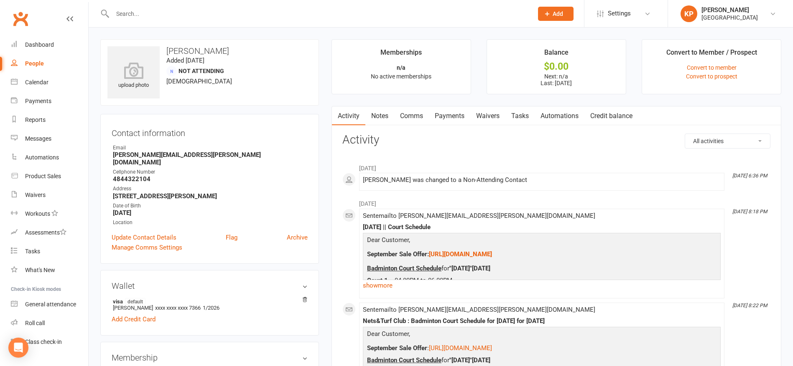 The height and width of the screenshot is (366, 793). I want to click on a: Convert to prospect, so click(711, 76).